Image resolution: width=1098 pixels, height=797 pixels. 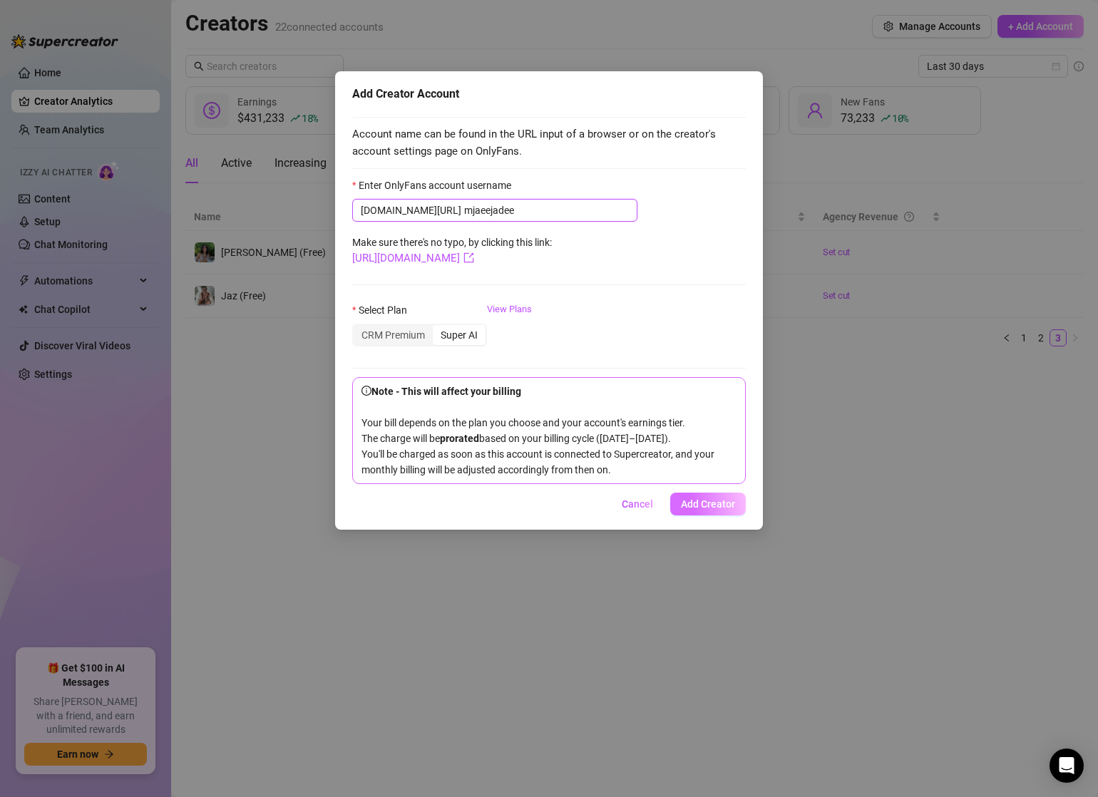 What do you see at coordinates (366, 391) in the screenshot?
I see `span: info-circle` at bounding box center [366, 391].